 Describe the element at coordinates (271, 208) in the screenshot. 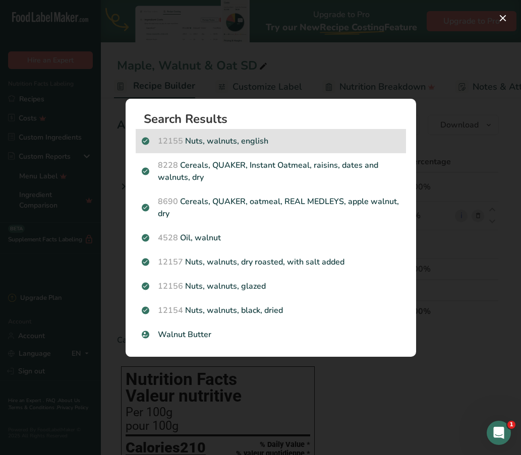

I see `p: Cereals, QUAKER, oatmeal, REAL MEDLEYS, apple walnut, dry` at that location.